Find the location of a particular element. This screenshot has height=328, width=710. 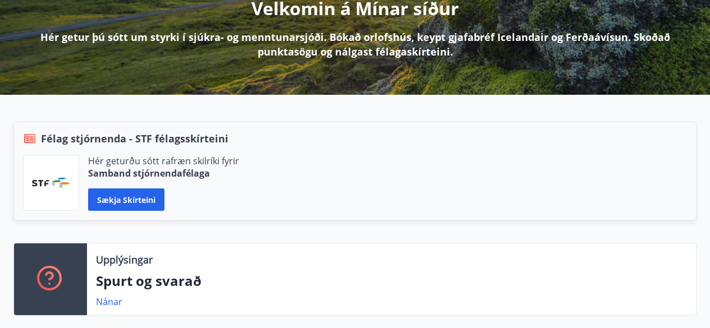

button: Sækja skírteini is located at coordinates (126, 200).